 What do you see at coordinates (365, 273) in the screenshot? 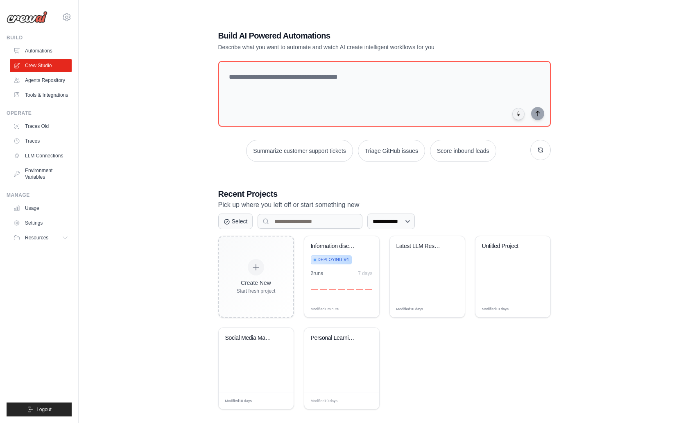
I see `div: 7 days` at bounding box center [365, 273].